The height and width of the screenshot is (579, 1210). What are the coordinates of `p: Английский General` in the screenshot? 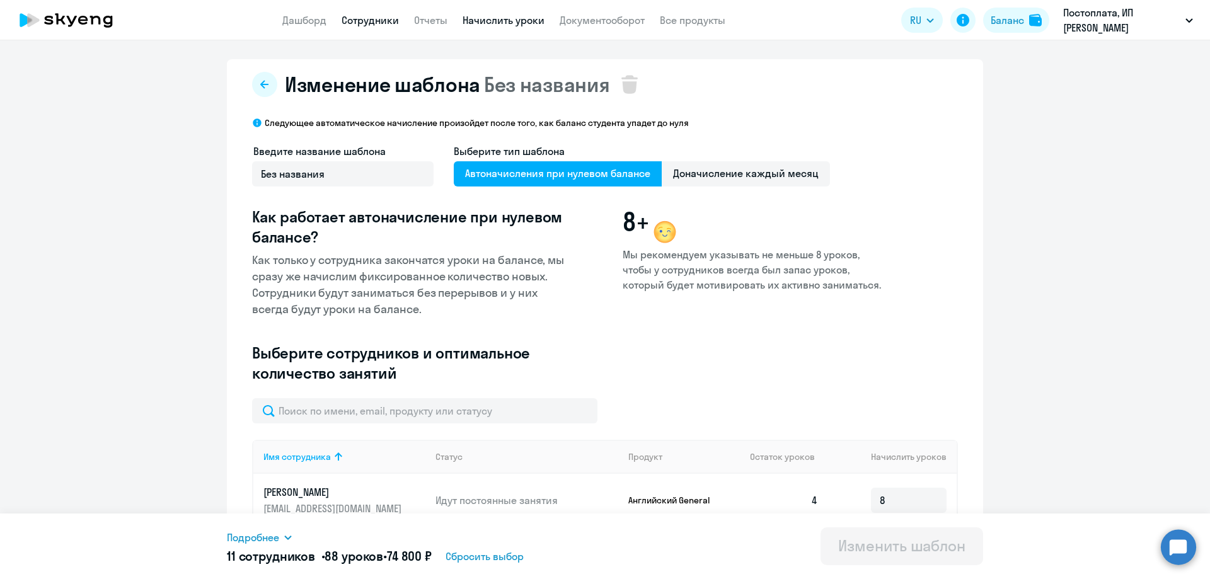 It's located at (675, 500).